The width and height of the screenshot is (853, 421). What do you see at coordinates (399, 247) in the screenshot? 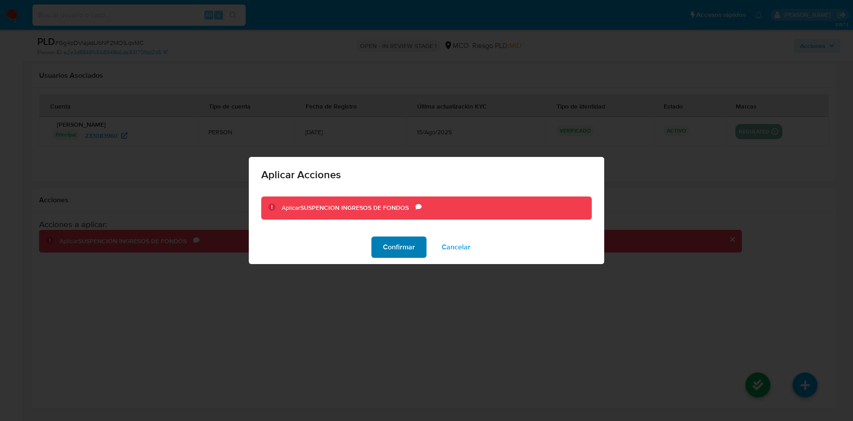
I see `button: Confirmar` at bounding box center [399, 247].